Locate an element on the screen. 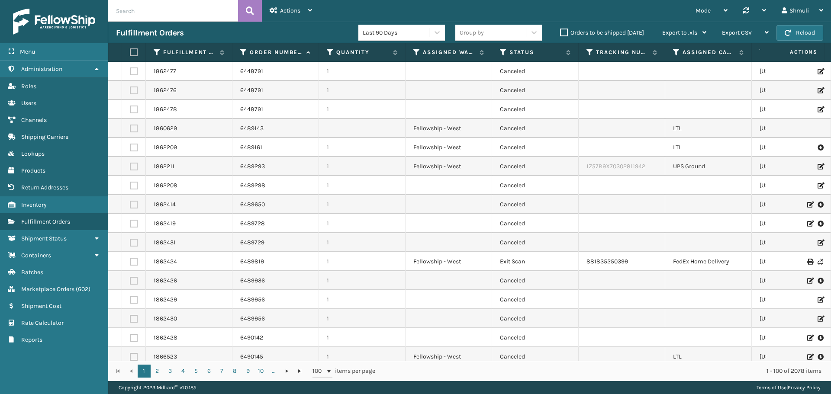 Image resolution: width=831 pixels, height=394 pixels. span: Lookups is located at coordinates (33, 154).